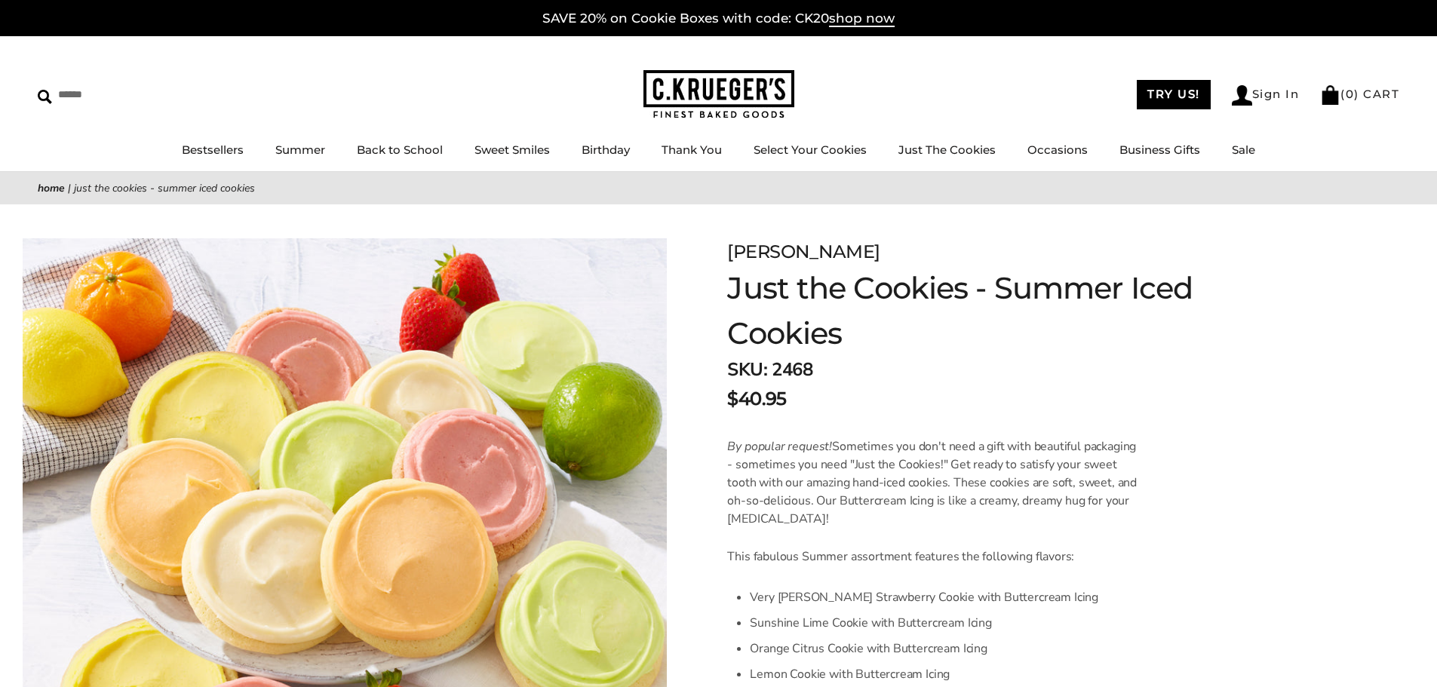  I want to click on input: Search, so click(128, 94).